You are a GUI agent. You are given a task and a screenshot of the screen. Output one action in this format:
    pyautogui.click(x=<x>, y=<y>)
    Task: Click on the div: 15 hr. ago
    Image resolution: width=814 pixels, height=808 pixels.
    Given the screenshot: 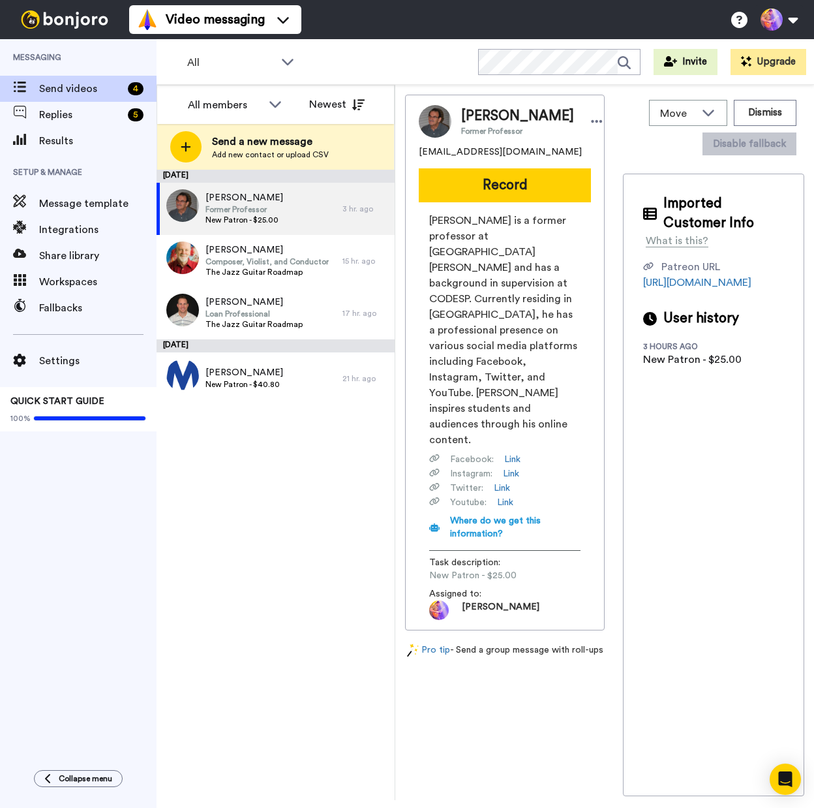 What is the action you would take?
    pyautogui.click(x=365, y=261)
    